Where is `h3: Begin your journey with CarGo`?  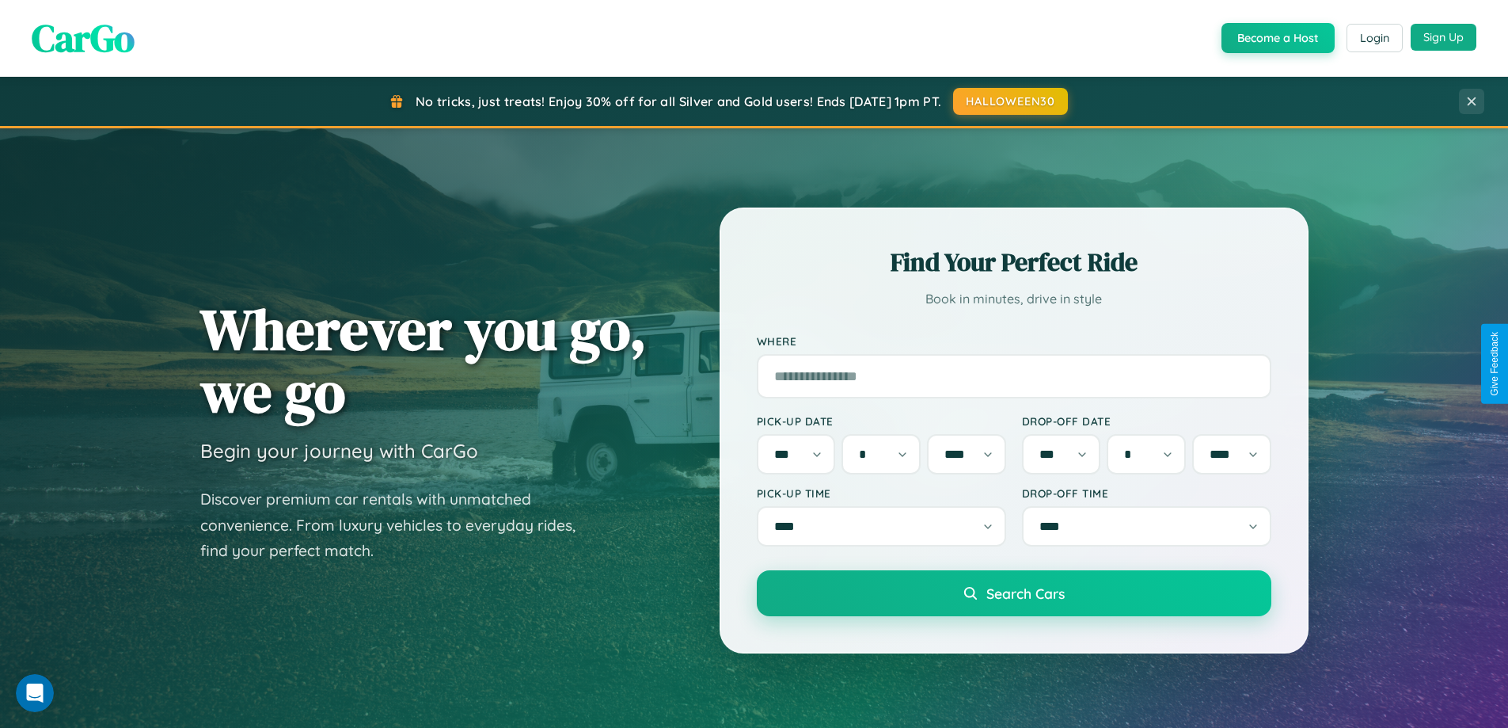
h3: Begin your journey with CarGo is located at coordinates (339, 450).